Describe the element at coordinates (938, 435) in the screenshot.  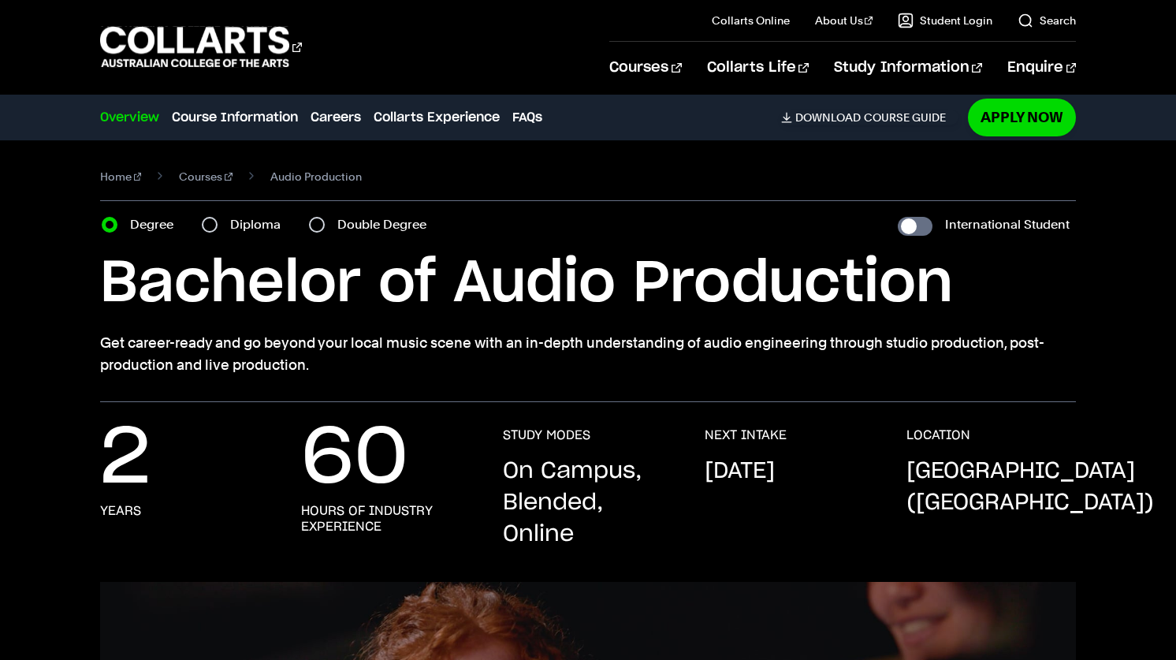
I see `h3: LOCATION` at that location.